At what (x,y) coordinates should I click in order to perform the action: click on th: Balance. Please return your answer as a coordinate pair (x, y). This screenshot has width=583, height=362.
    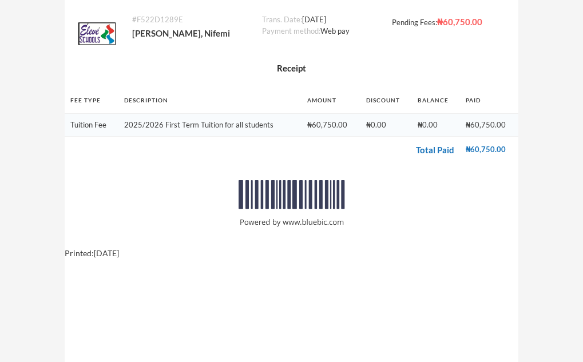
    Looking at the image, I should click on (436, 100).